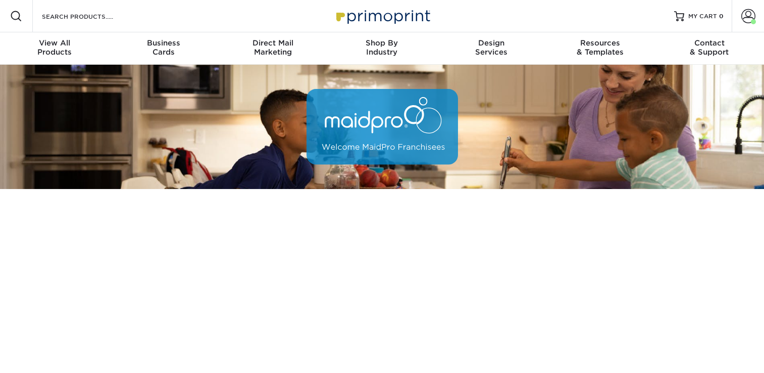 This screenshot has width=764, height=373. Describe the element at coordinates (491, 43) in the screenshot. I see `span: Design` at that location.